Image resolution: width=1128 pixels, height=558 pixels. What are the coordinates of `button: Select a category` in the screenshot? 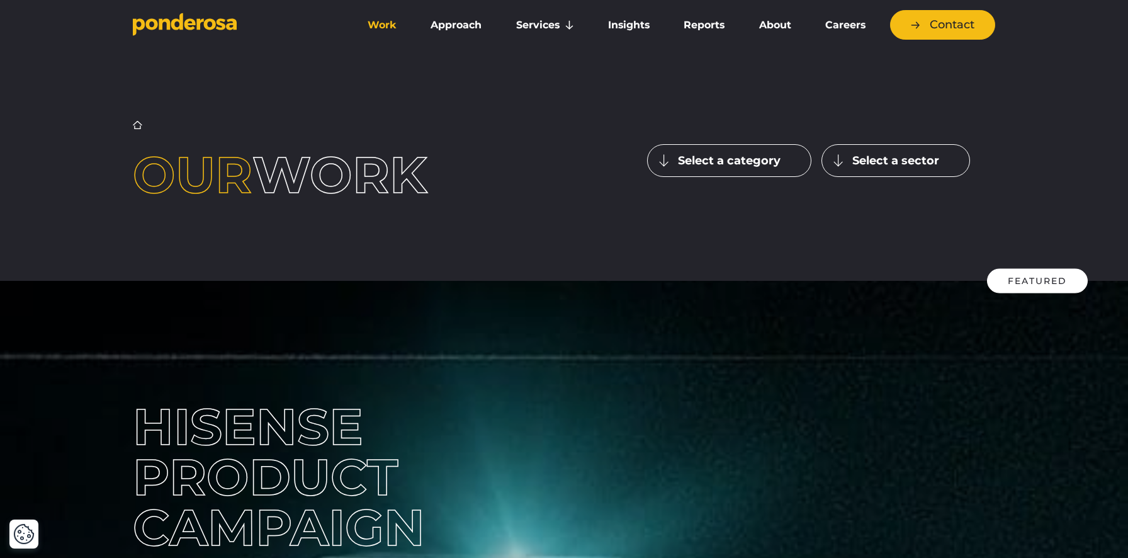 It's located at (729, 160).